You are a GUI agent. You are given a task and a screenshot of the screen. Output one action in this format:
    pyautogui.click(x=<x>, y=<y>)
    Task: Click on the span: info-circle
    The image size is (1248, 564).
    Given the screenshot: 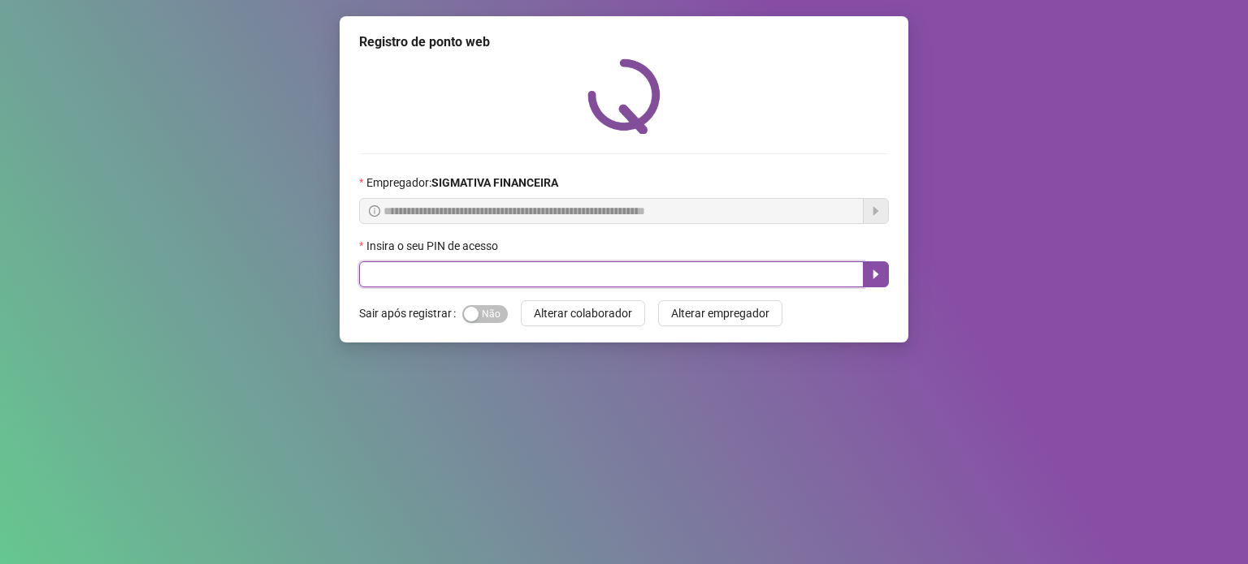 What is the action you would take?
    pyautogui.click(x=374, y=211)
    